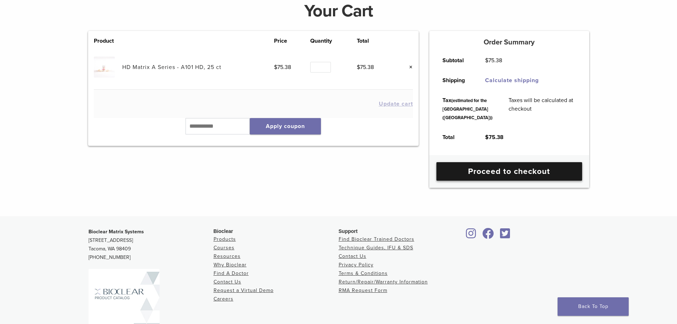 The width and height of the screenshot is (677, 324). Describe the element at coordinates (356, 264) in the screenshot. I see `a: Privacy Policy` at that location.